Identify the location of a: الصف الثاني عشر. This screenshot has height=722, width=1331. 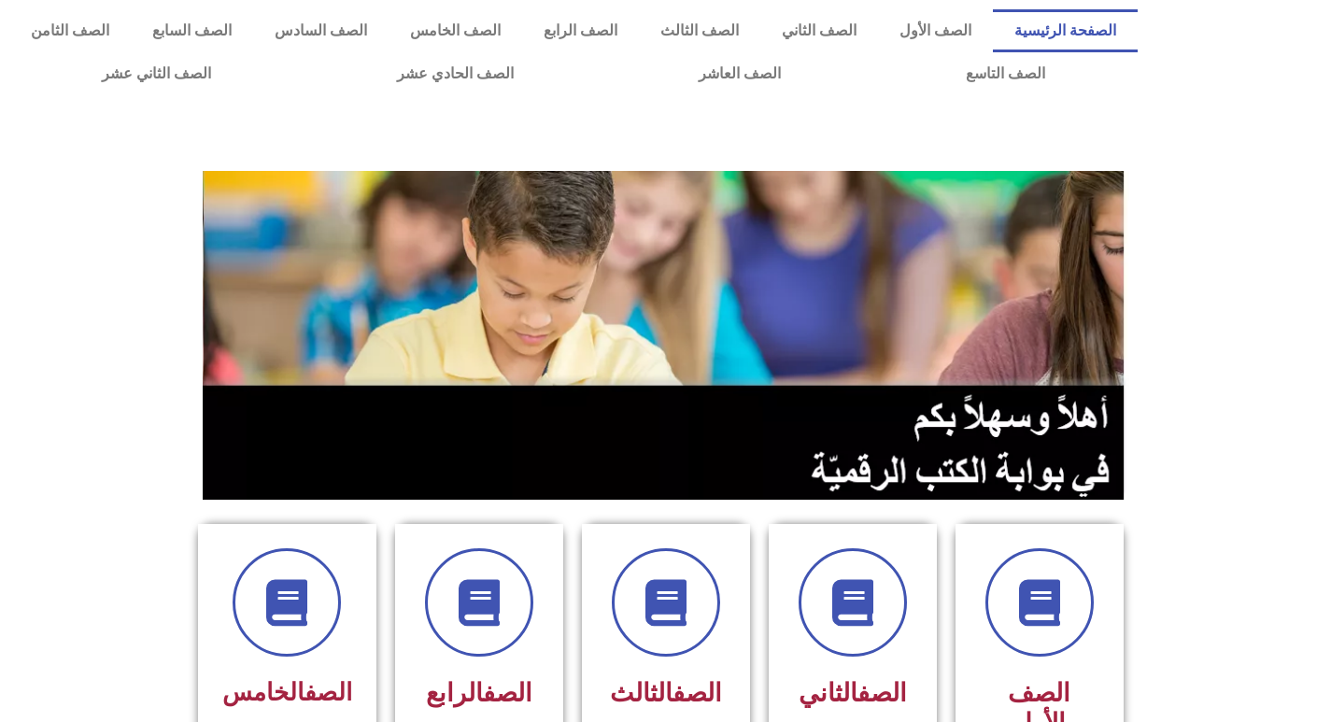
(156, 74).